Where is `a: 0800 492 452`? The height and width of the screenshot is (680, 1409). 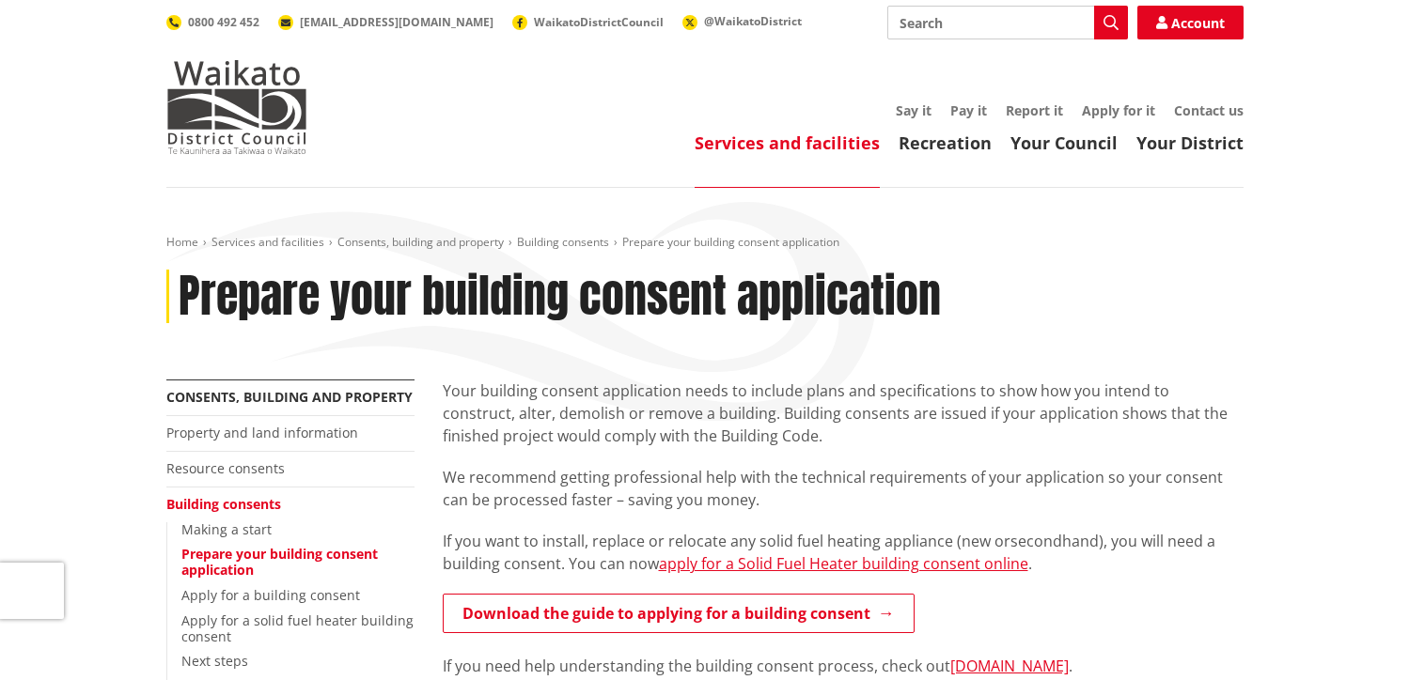 a: 0800 492 452 is located at coordinates (212, 22).